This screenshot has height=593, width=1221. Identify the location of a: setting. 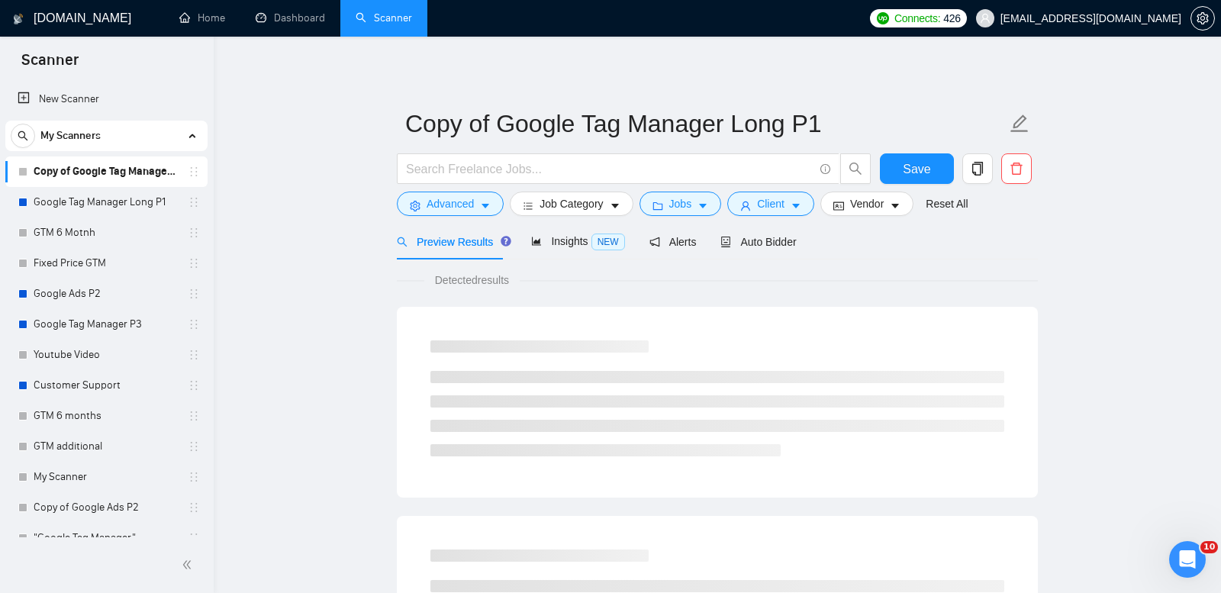
(1202, 18).